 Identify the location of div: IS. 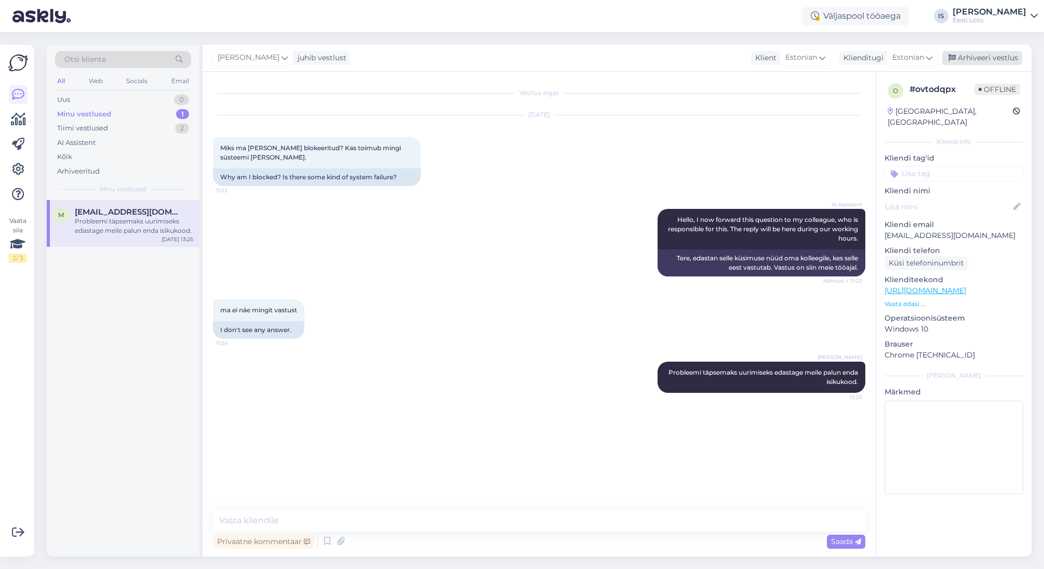
(941, 16).